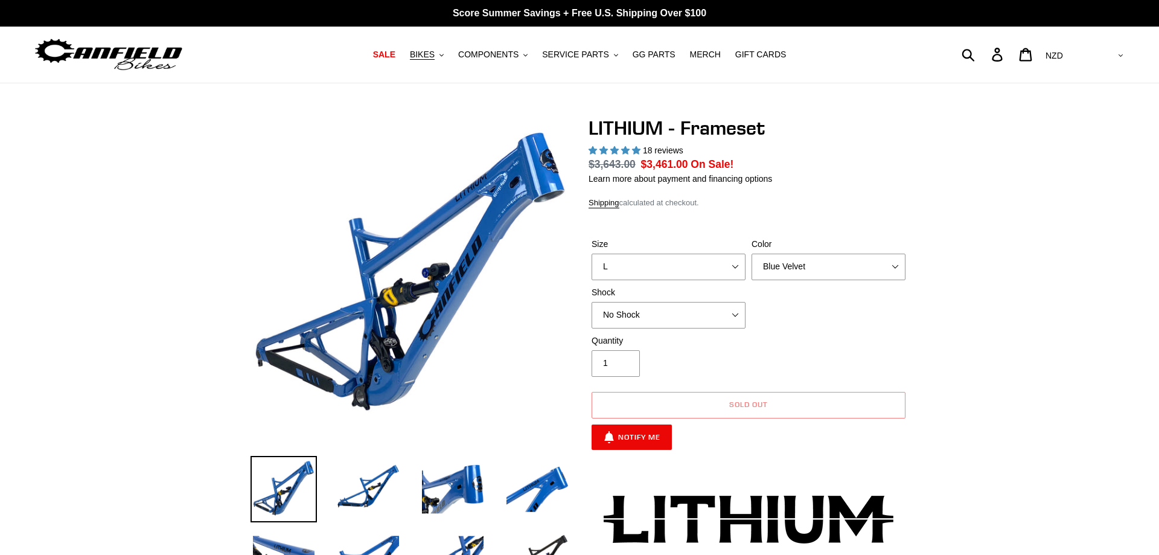  What do you see at coordinates (705, 54) in the screenshot?
I see `span: MERCH` at bounding box center [705, 54].